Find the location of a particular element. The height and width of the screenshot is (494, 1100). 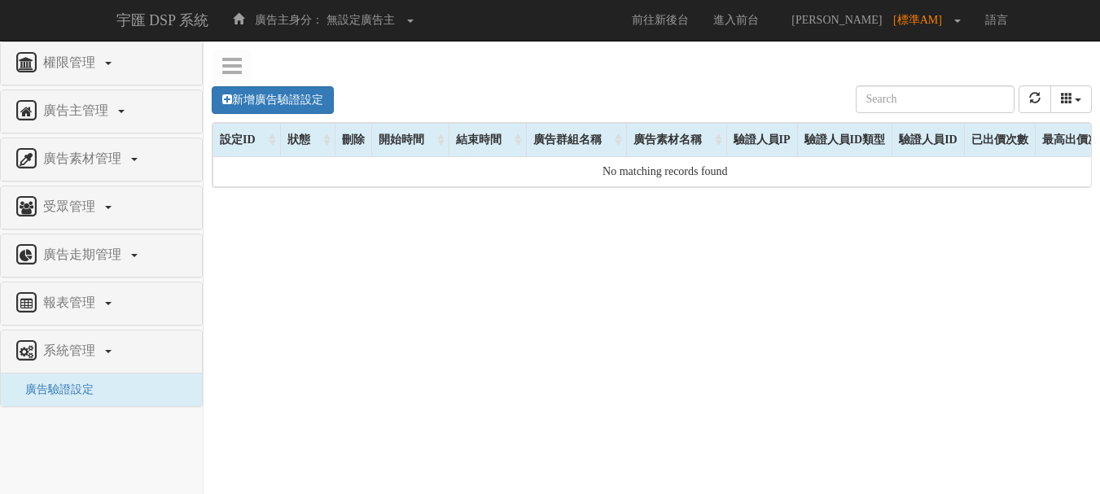

div: 廣告素材名稱 is located at coordinates (677, 140).